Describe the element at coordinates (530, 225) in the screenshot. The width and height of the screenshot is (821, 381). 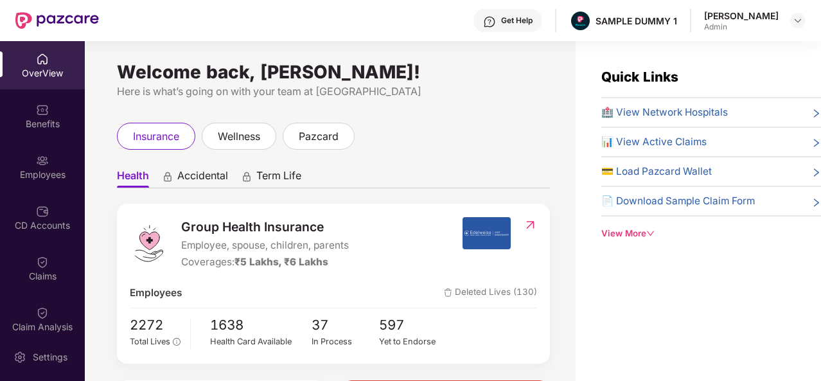
I see `img: RedirectIcon` at that location.